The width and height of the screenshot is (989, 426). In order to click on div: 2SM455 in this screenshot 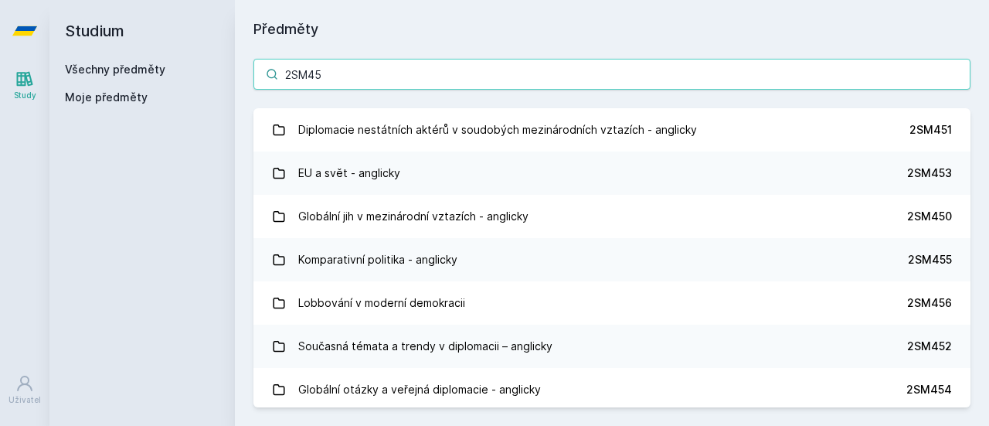, I will do `click(929, 260)`.